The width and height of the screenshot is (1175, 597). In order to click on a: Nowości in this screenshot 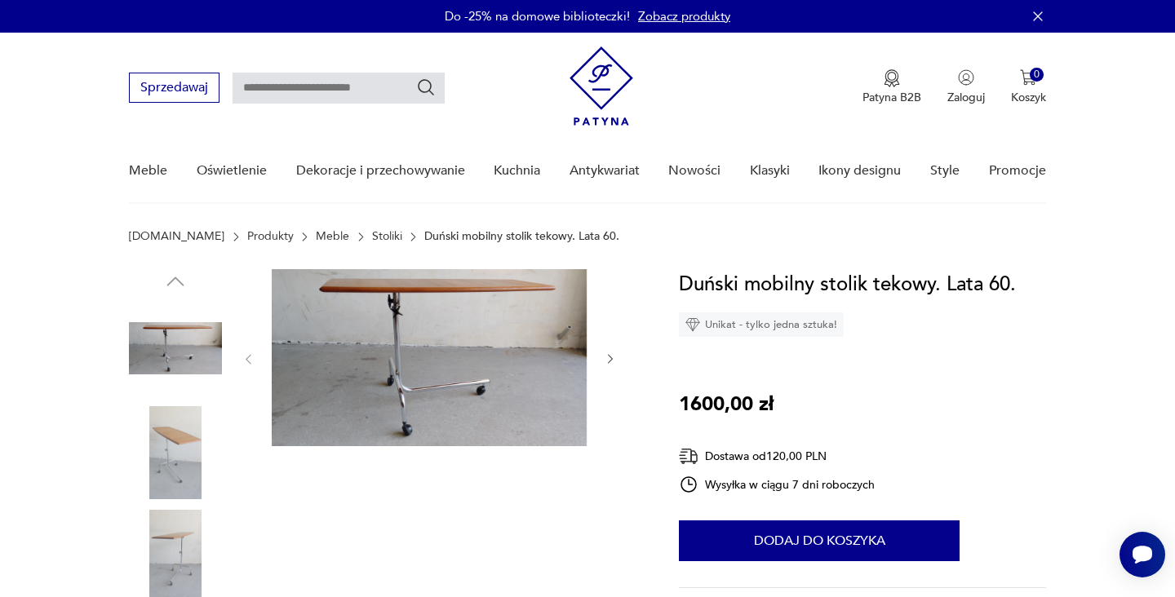, I will do `click(694, 171)`.